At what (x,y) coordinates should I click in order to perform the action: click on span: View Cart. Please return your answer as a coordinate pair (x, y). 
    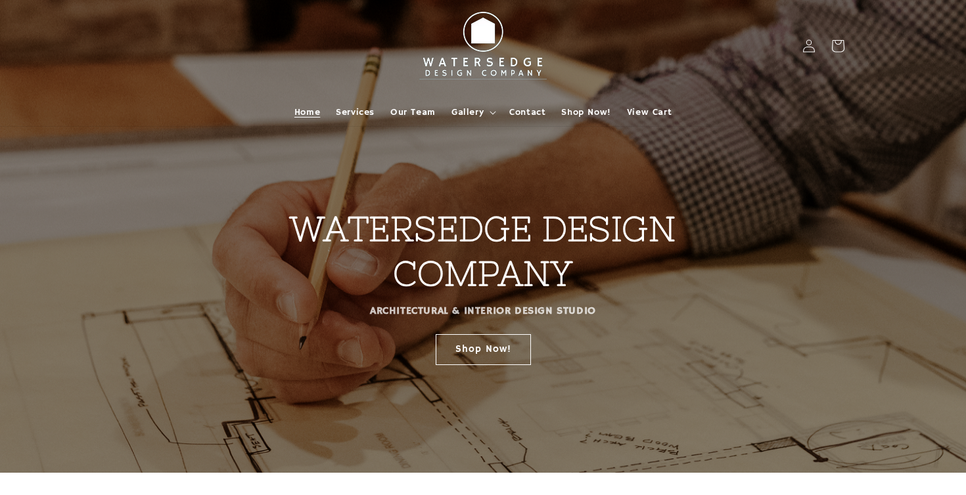
    Looking at the image, I should click on (649, 112).